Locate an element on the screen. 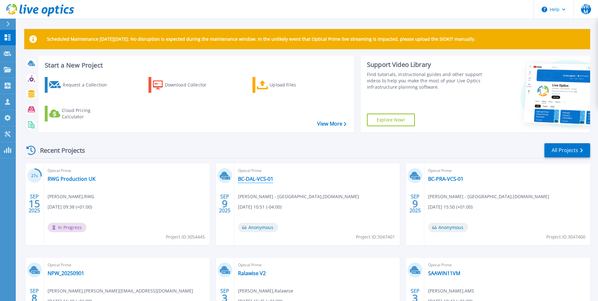 Image resolution: width=598 pixels, height=301 pixels. a: Cloud Pricing Calculator is located at coordinates (80, 113).